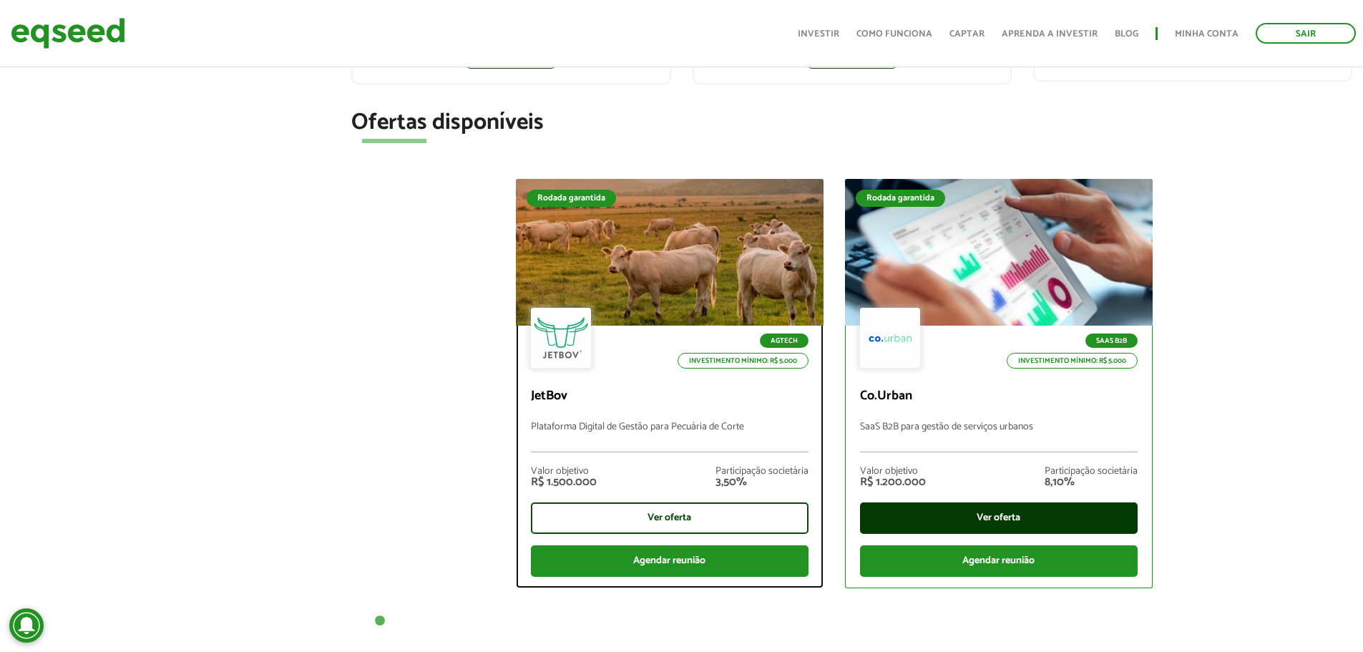  What do you see at coordinates (999, 383) in the screenshot?
I see `a: Rodada garantida SaaS B2B Investimento mínimo: R$ 5.000 Co.Urban SaaS B2B para gestão de serviços...` at bounding box center [999, 383].